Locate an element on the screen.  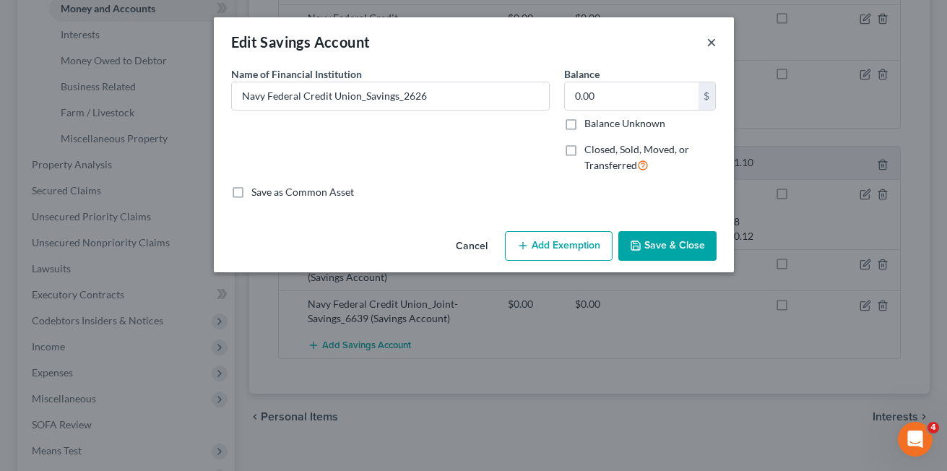
label: Save as Common Asset is located at coordinates (303, 192).